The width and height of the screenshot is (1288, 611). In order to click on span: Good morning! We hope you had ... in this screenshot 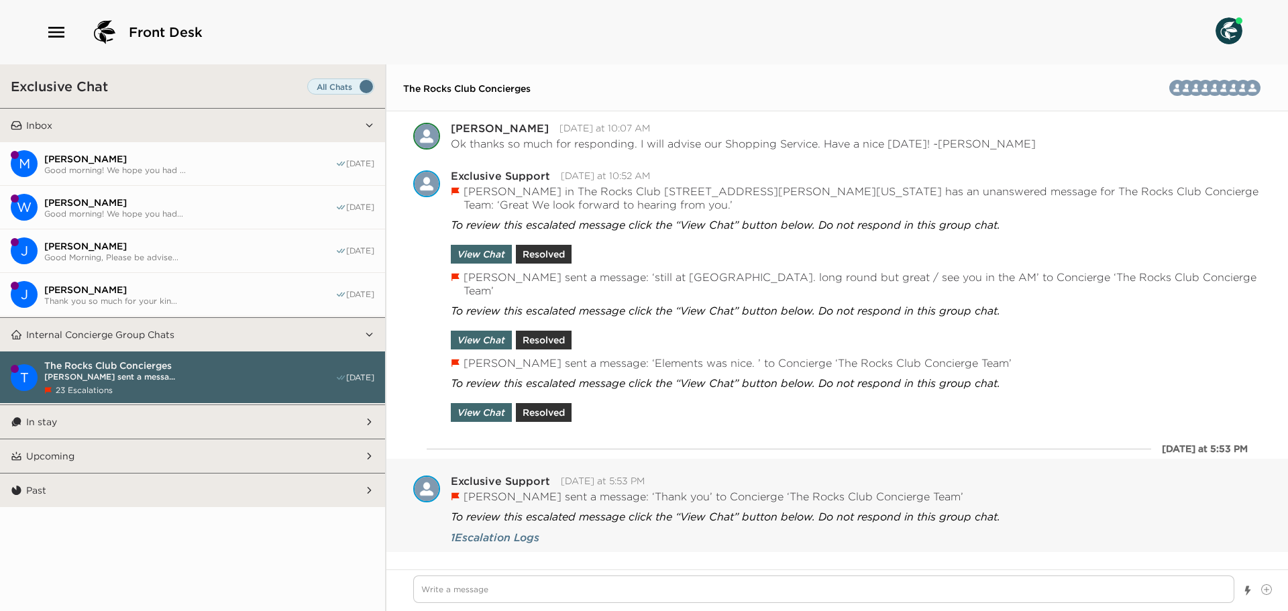, I will do `click(190, 170)`.